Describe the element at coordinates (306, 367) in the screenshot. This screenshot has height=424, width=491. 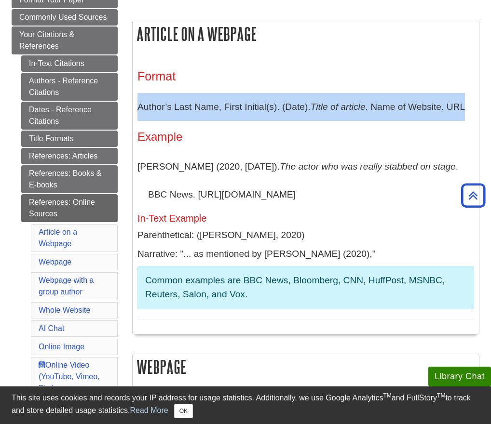
I see `h2: Webpage` at that location.